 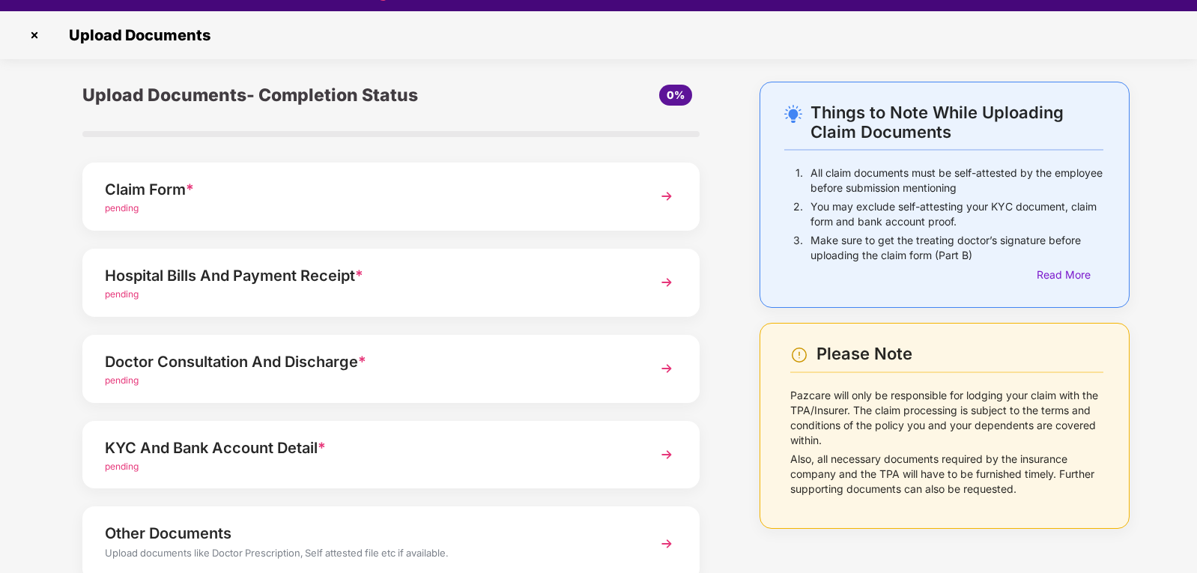 I want to click on div: Read More, so click(x=1070, y=275).